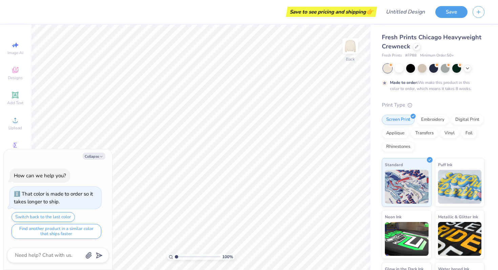  I want to click on div: Back, so click(350, 59).